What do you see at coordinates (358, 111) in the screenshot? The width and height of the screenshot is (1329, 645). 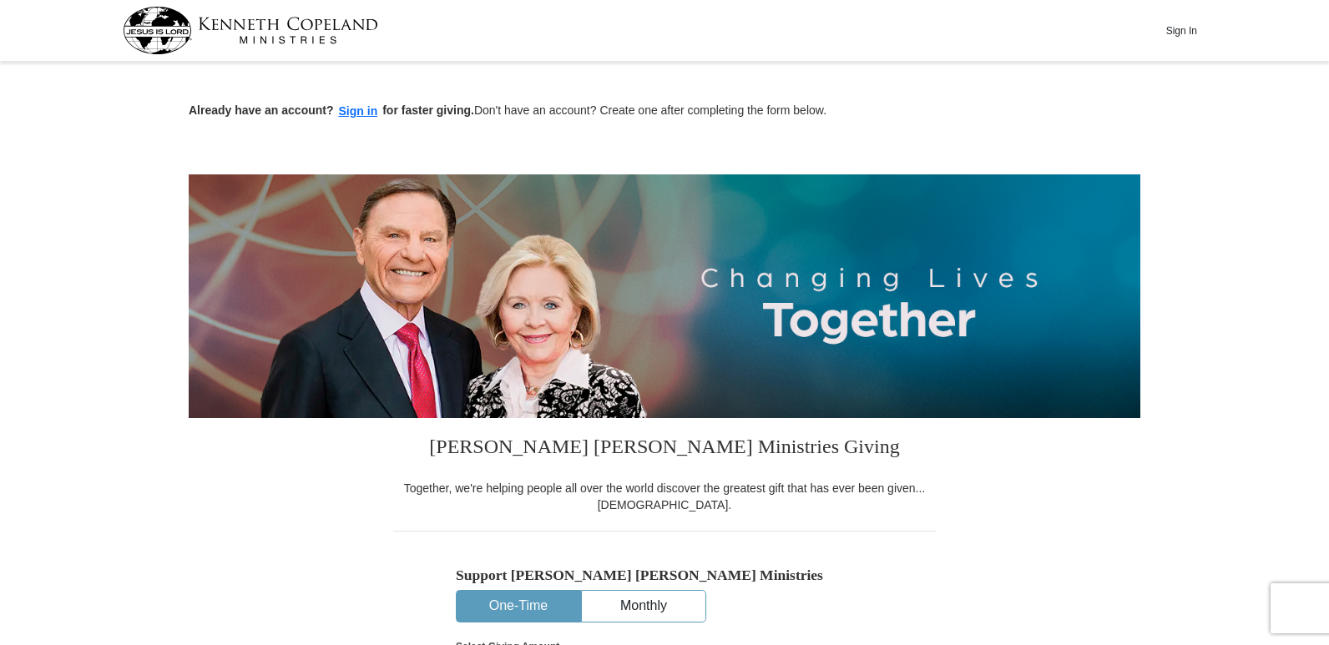 I see `button: Sign in` at bounding box center [358, 111].